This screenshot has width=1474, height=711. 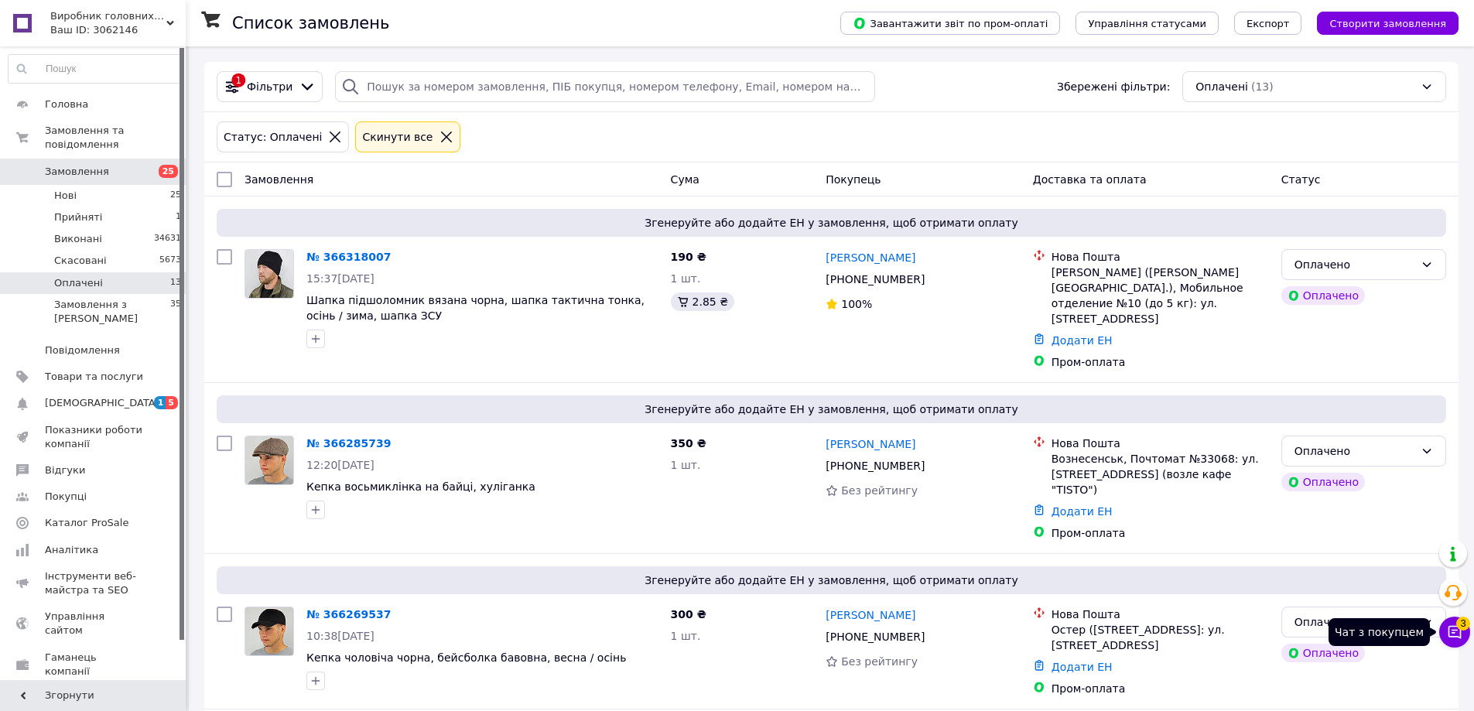 I want to click on h1: Список замовлень, so click(x=310, y=23).